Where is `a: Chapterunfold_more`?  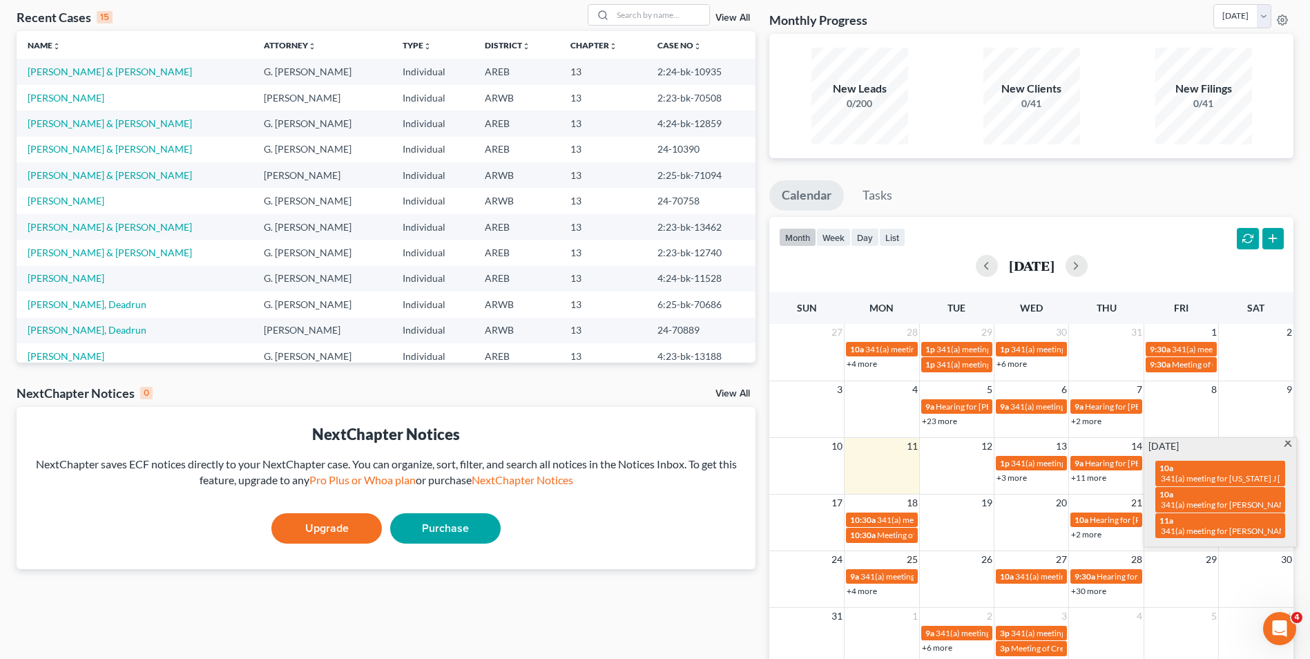 a: Chapterunfold_more is located at coordinates (594, 45).